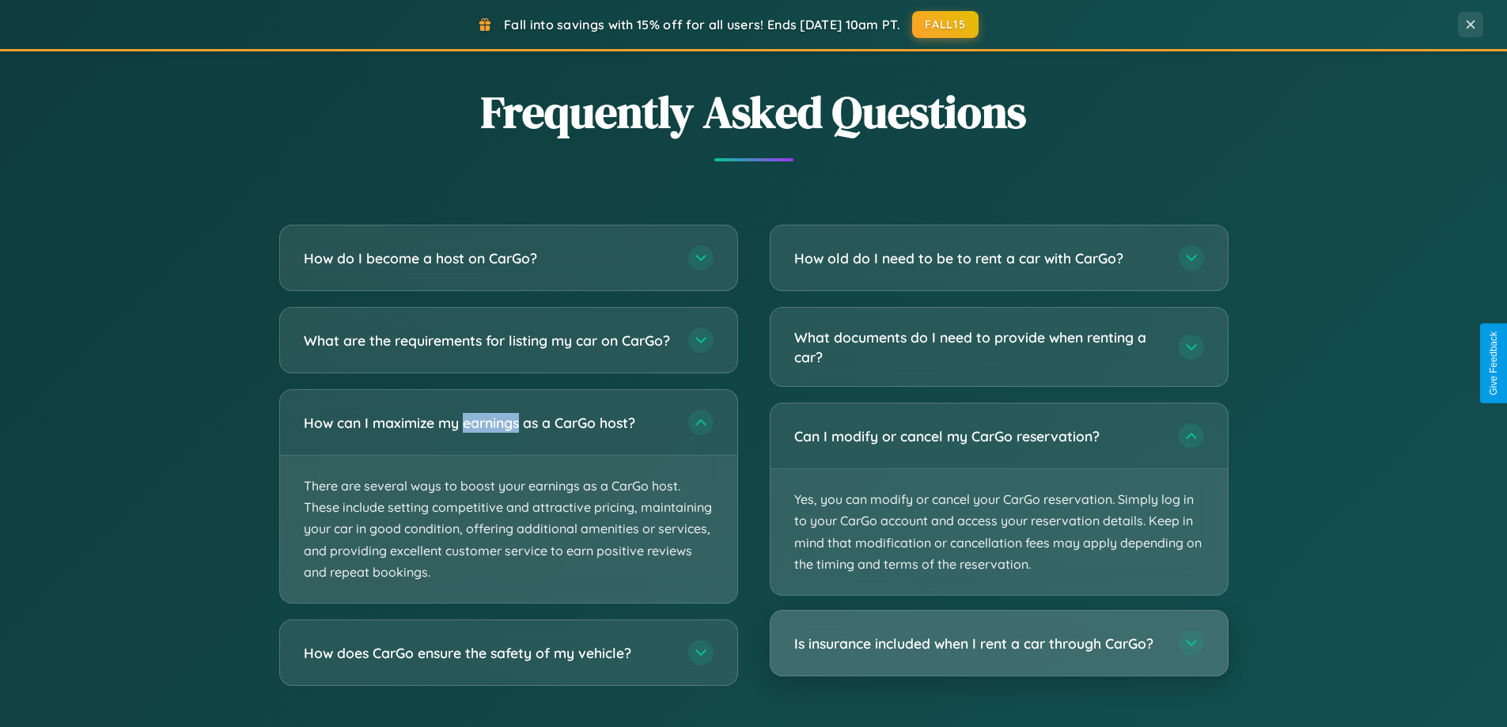 The image size is (1507, 727). I want to click on h3: How old do I need to be to rent a car with CarGo?, so click(978, 258).